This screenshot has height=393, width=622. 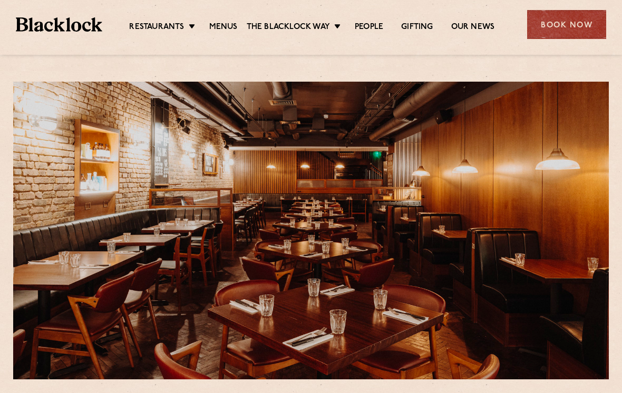 What do you see at coordinates (59, 25) in the screenshot?
I see `img: BL_Textured_Logo-footer-cropped.svg` at bounding box center [59, 25].